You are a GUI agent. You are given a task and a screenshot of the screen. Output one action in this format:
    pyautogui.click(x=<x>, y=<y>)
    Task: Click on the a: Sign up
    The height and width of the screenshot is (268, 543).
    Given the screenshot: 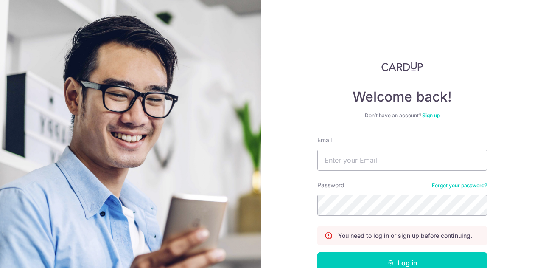 What is the action you would take?
    pyautogui.click(x=431, y=115)
    